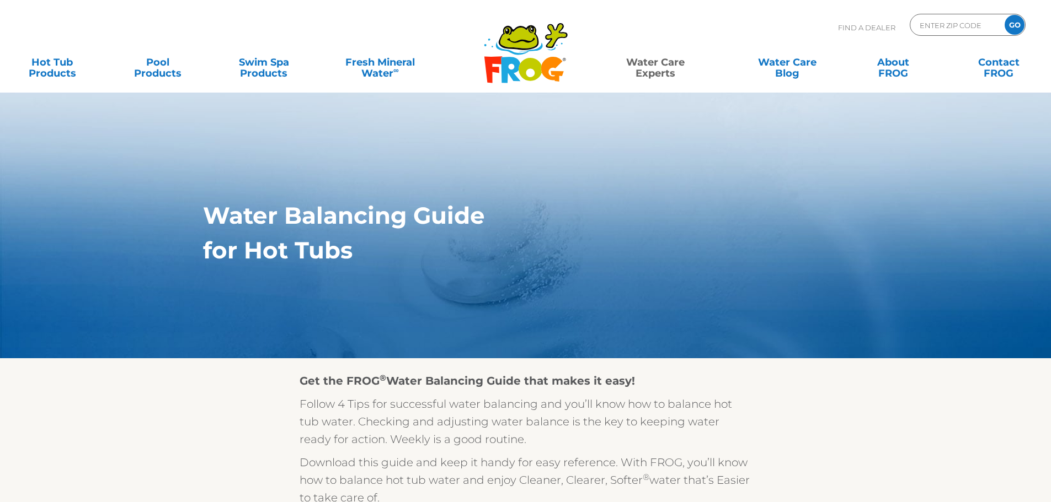 This screenshot has width=1051, height=502. What do you see at coordinates (998, 62) in the screenshot?
I see `a: ContactFROG` at bounding box center [998, 62].